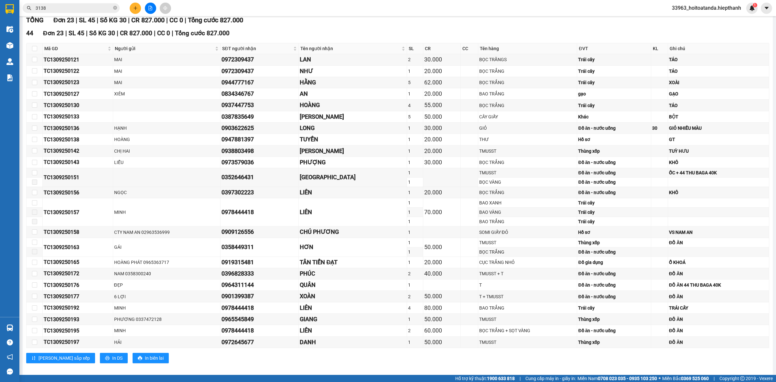 This screenshot has height=382, width=776. Describe the element at coordinates (74, 8) in the screenshot. I see `input: Tìm tên, số ĐT hoặc mã đơn` at that location.